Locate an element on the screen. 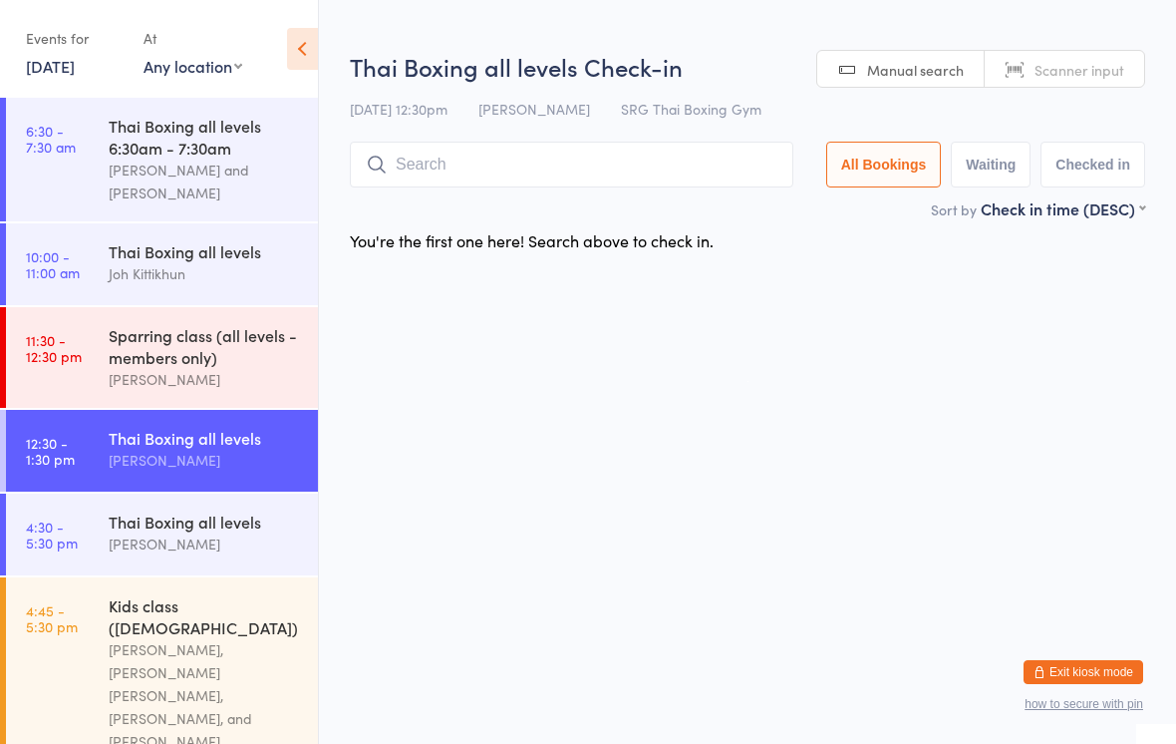  time: 11:30 - 12:30 pm is located at coordinates (54, 348).